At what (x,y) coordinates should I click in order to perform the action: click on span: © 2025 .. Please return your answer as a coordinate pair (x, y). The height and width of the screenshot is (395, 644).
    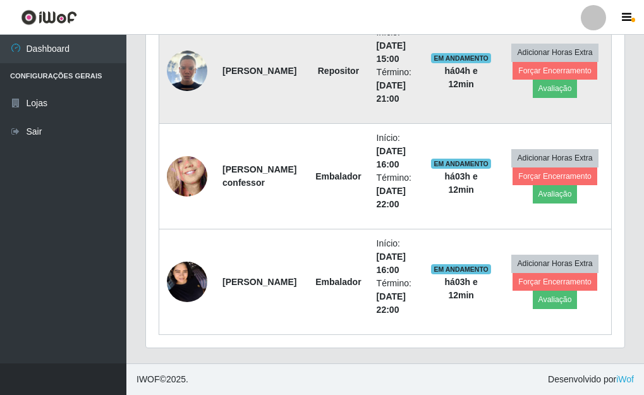
    Looking at the image, I should click on (162, 379).